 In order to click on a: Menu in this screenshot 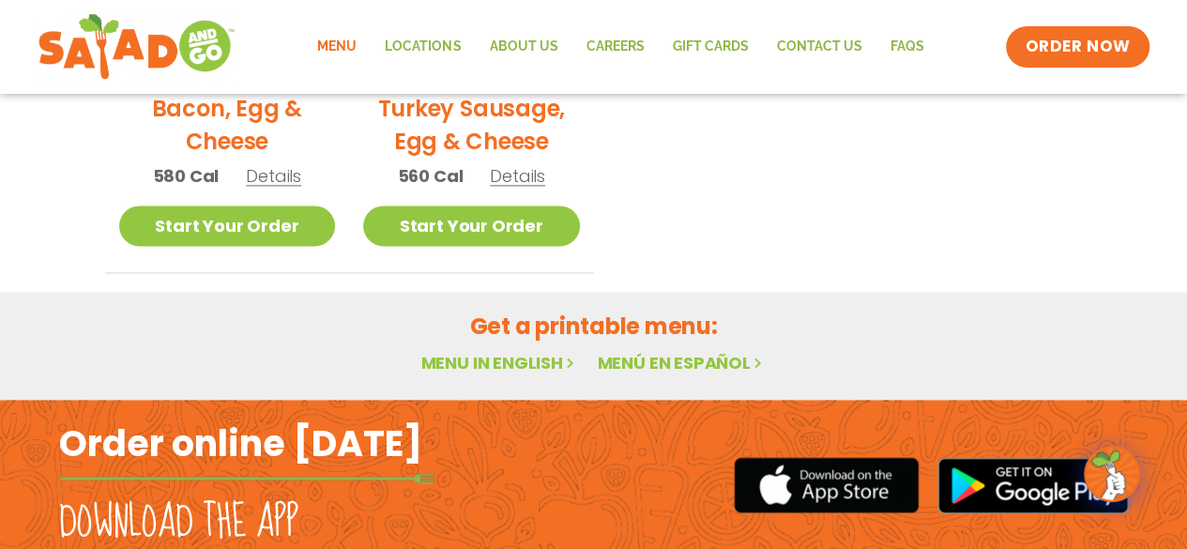, I will do `click(337, 47)`.